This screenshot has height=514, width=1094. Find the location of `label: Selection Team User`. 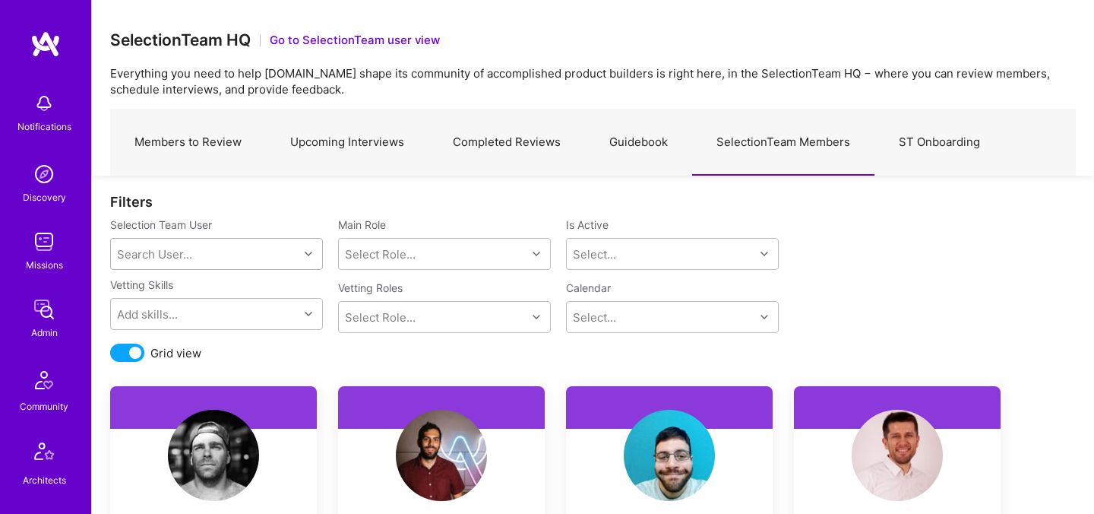

label: Selection Team User is located at coordinates (217, 224).